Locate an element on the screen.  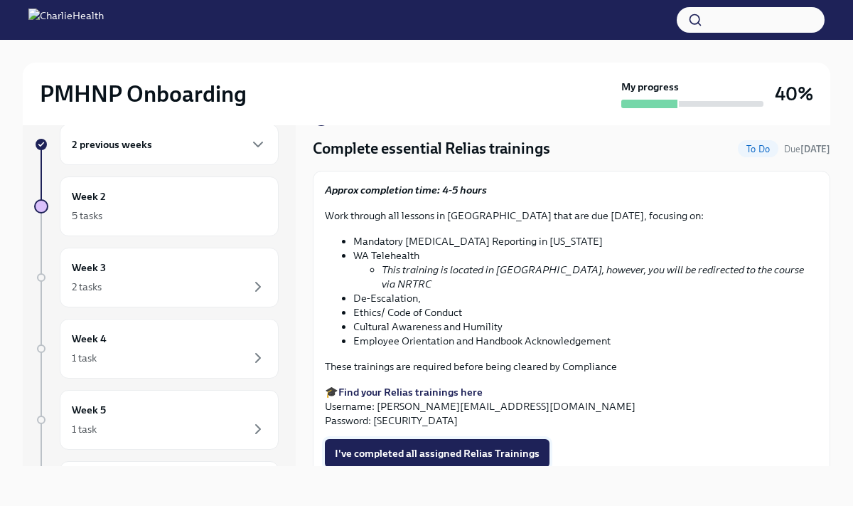
a: Week 25 tasks is located at coordinates (156, 206).